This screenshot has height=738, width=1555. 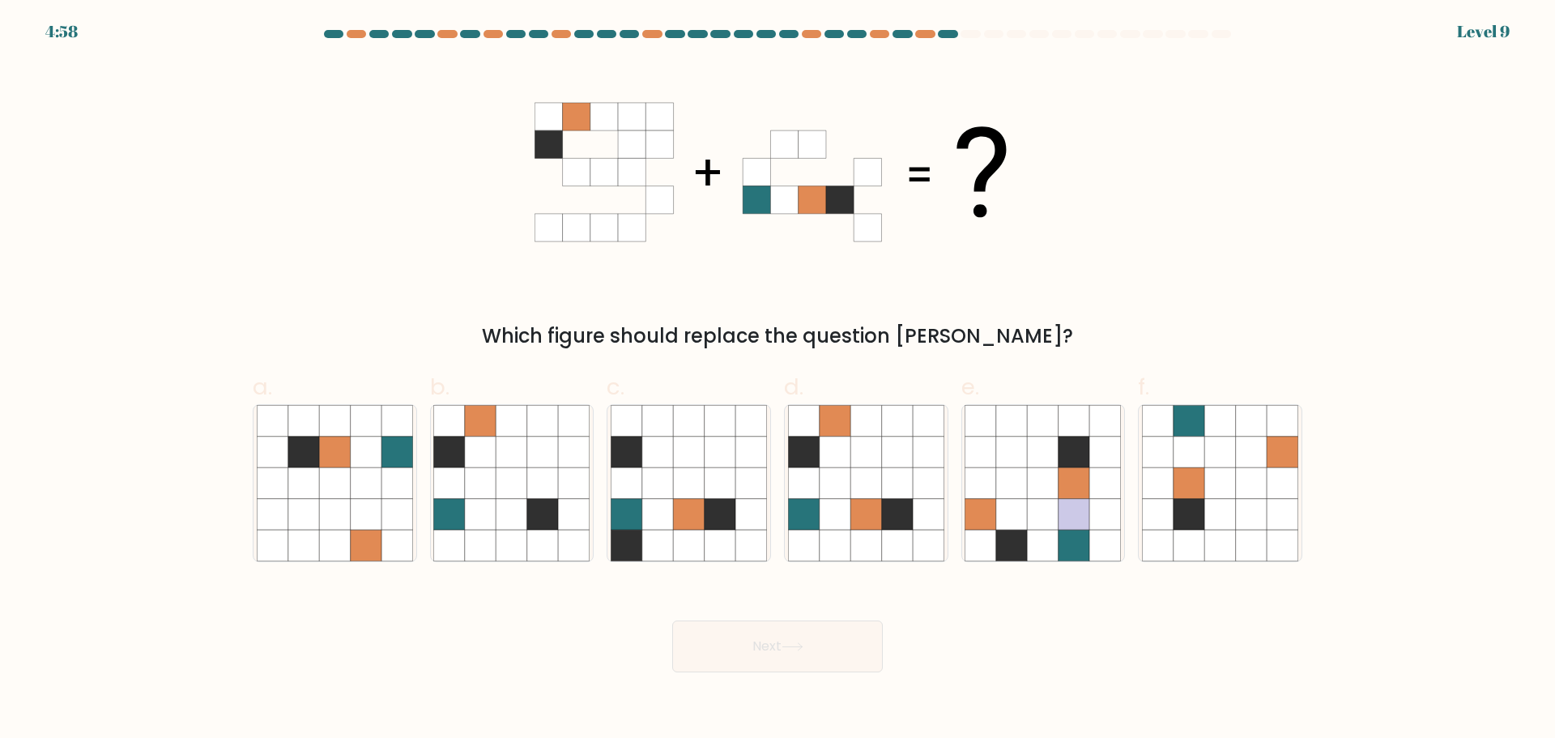 What do you see at coordinates (440, 386) in the screenshot?
I see `span: b.` at bounding box center [440, 386].